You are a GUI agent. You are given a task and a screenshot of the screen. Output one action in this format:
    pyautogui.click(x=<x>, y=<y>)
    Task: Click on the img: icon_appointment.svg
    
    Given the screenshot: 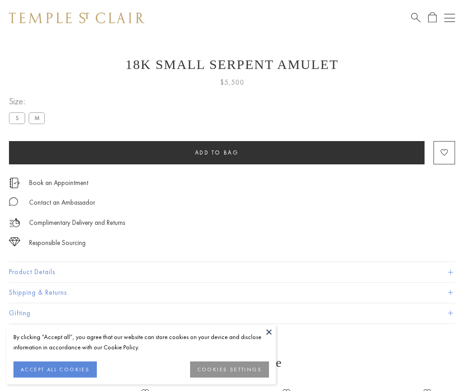 What is the action you would take?
    pyautogui.click(x=14, y=183)
    